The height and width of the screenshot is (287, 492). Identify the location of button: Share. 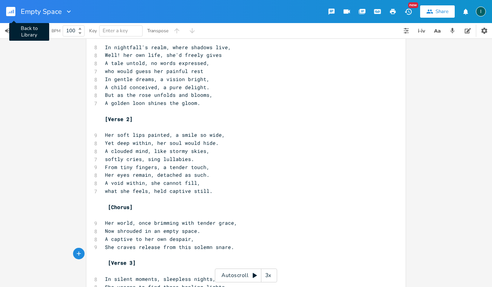
(437, 12).